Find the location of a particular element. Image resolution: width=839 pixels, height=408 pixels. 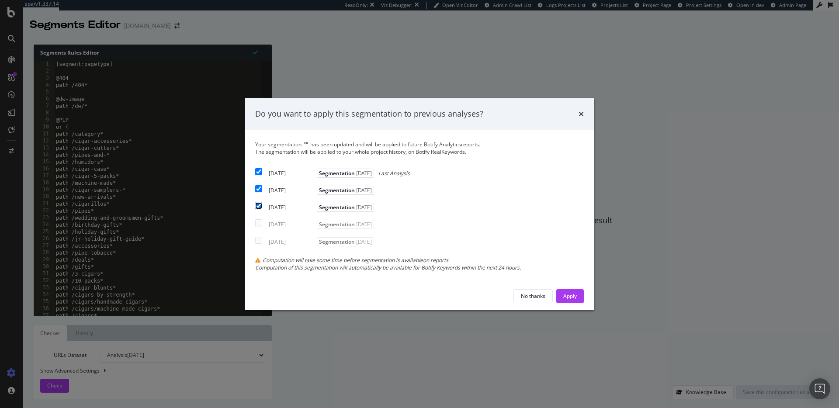

span: Computation will take some time before segmentation is available on reports. is located at coordinates (356, 260).